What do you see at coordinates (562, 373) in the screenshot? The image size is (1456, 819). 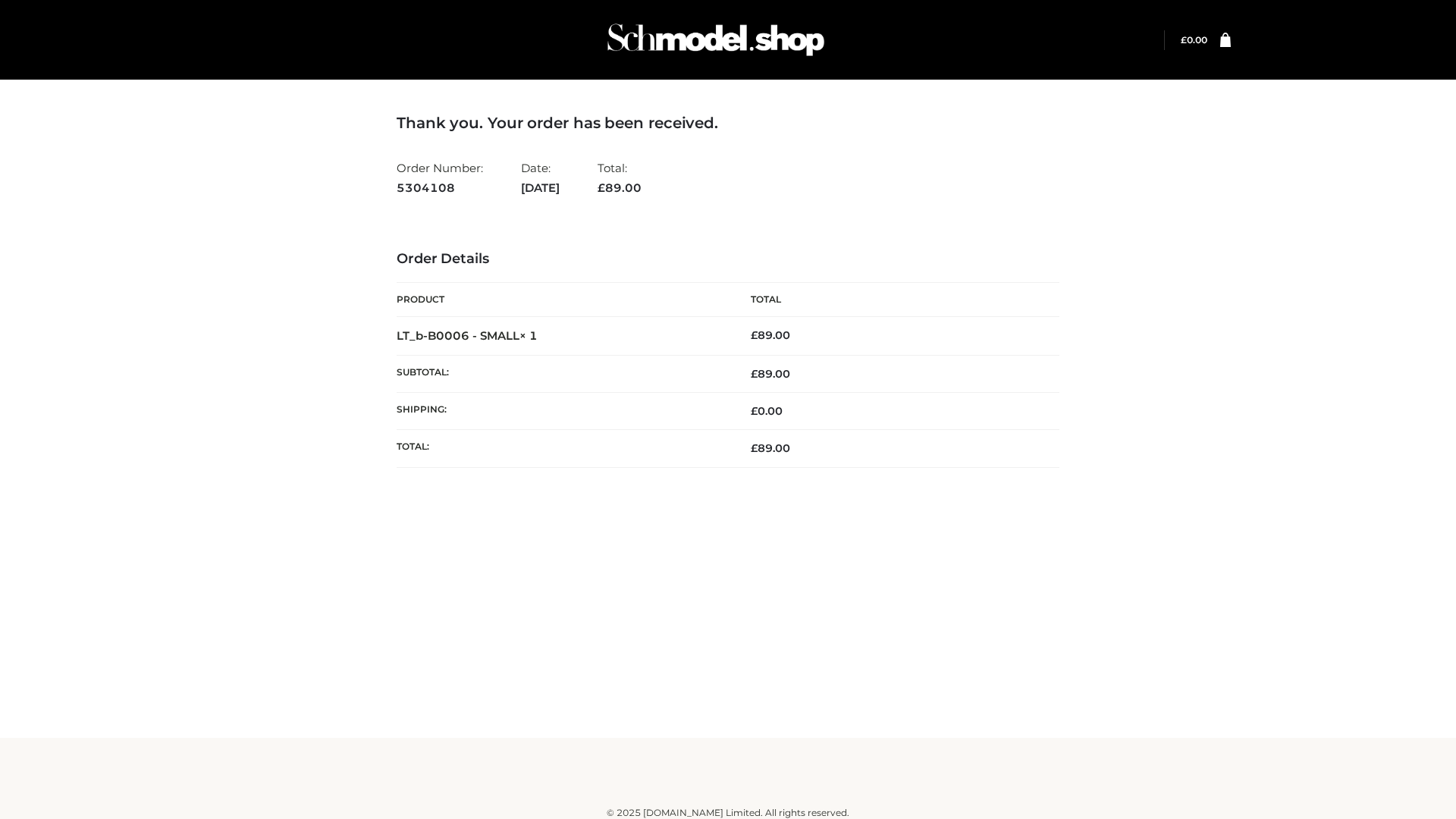 I see `th: Subtotal:` at bounding box center [562, 373].